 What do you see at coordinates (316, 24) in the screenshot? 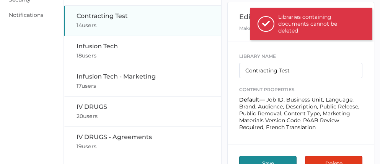
I see `div: Libraries containing documents cannot be deleted` at bounding box center [316, 24].